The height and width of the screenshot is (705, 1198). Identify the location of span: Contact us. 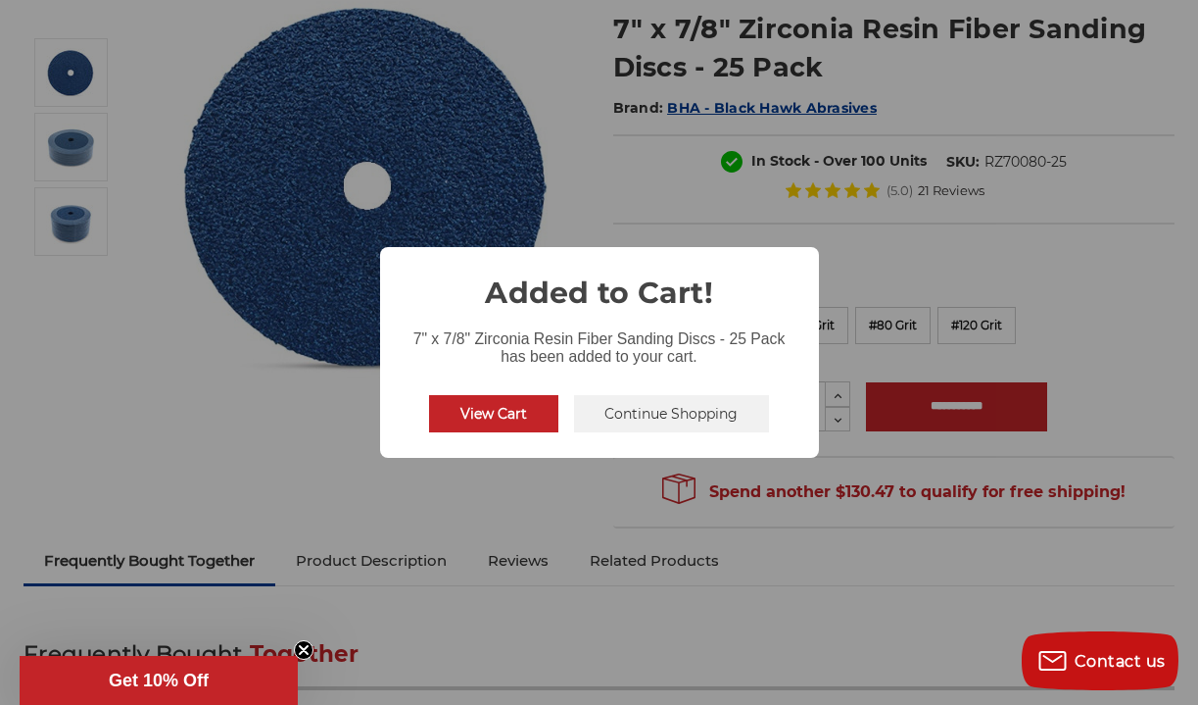
(1120, 660).